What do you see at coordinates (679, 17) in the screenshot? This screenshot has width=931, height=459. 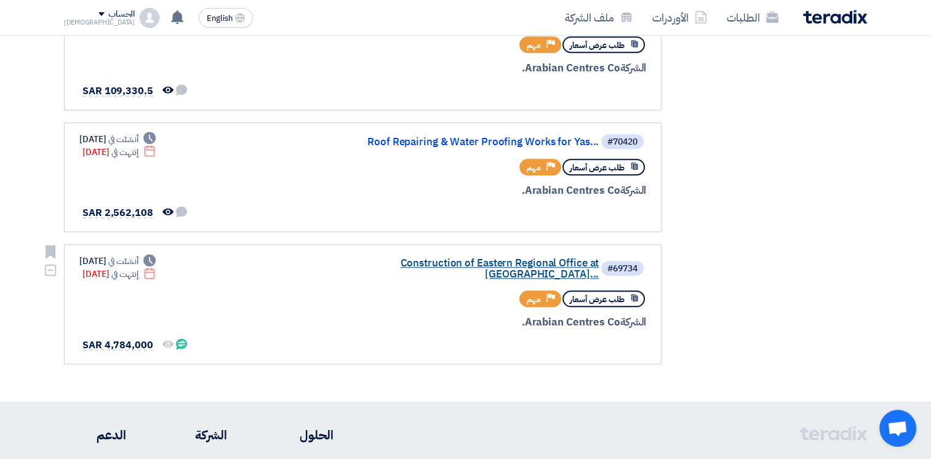 I see `a: الأوردرات` at bounding box center [679, 17].